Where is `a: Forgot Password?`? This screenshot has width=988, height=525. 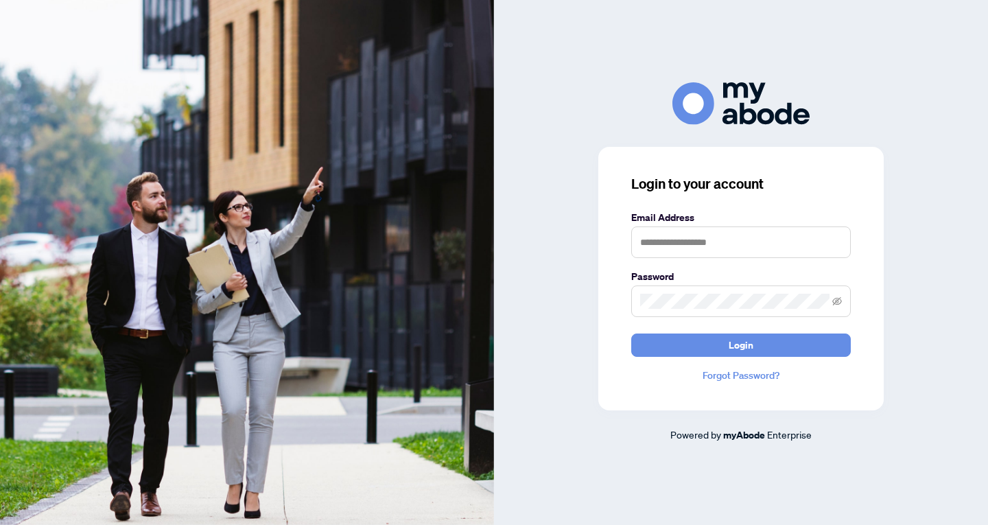
a: Forgot Password? is located at coordinates (741, 375).